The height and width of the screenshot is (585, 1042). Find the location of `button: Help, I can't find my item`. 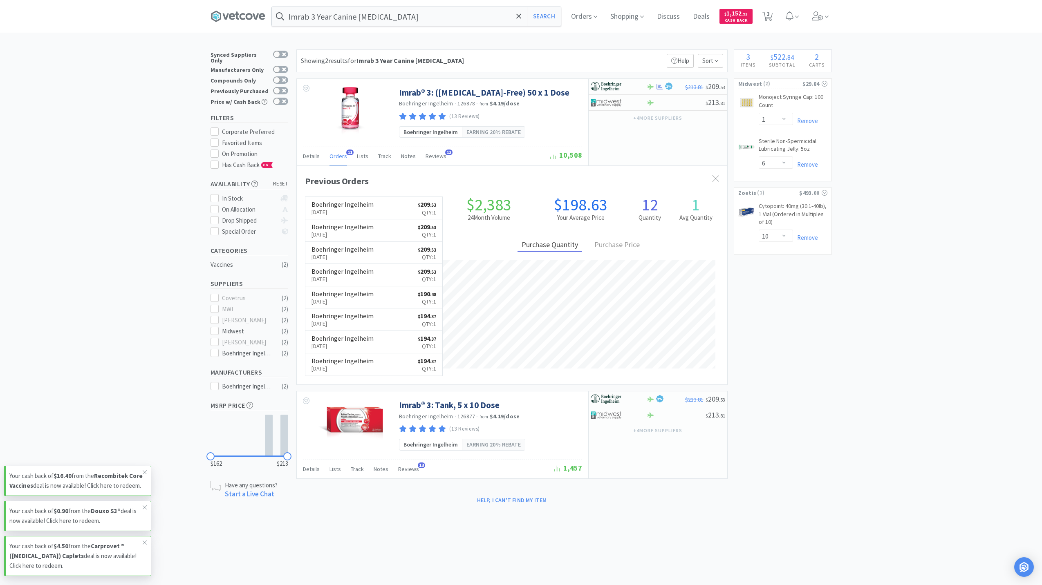

button: Help, I can't find my item is located at coordinates (512, 500).